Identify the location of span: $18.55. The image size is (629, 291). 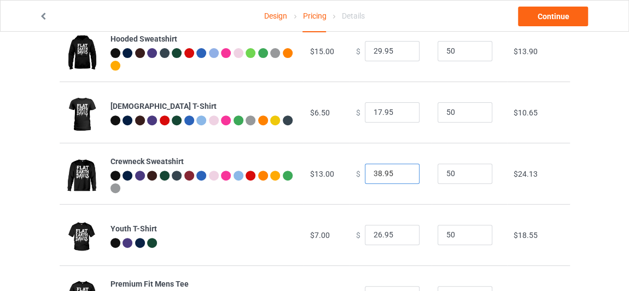
(525, 235).